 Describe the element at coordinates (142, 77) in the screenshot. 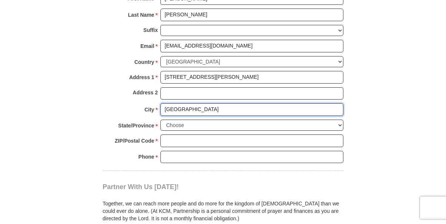

I see `strong: Address 1` at that location.